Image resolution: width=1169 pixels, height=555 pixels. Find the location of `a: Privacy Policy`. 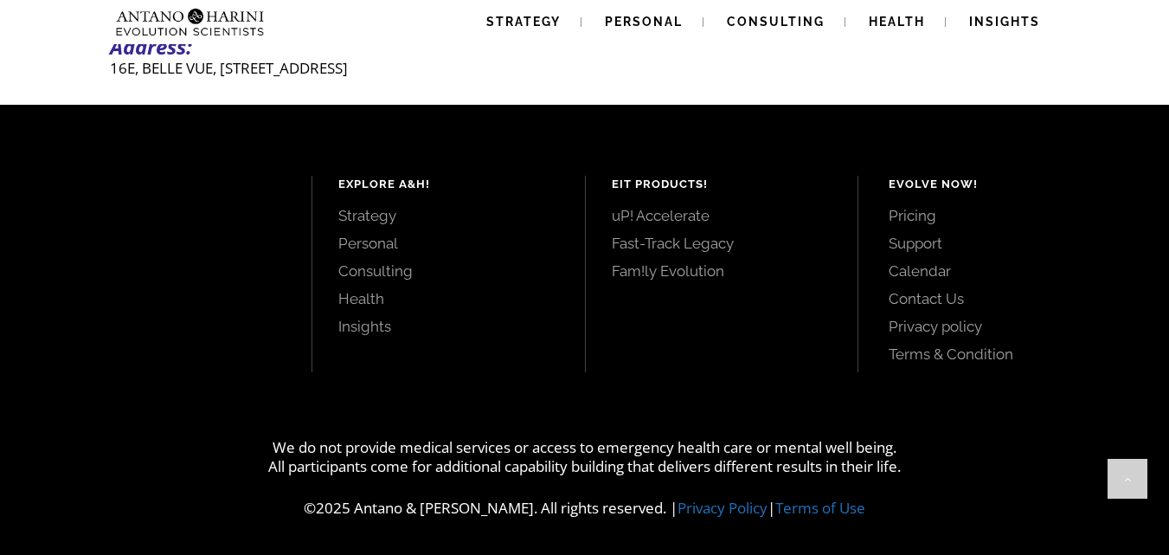

a: Privacy Policy is located at coordinates (722, 507).